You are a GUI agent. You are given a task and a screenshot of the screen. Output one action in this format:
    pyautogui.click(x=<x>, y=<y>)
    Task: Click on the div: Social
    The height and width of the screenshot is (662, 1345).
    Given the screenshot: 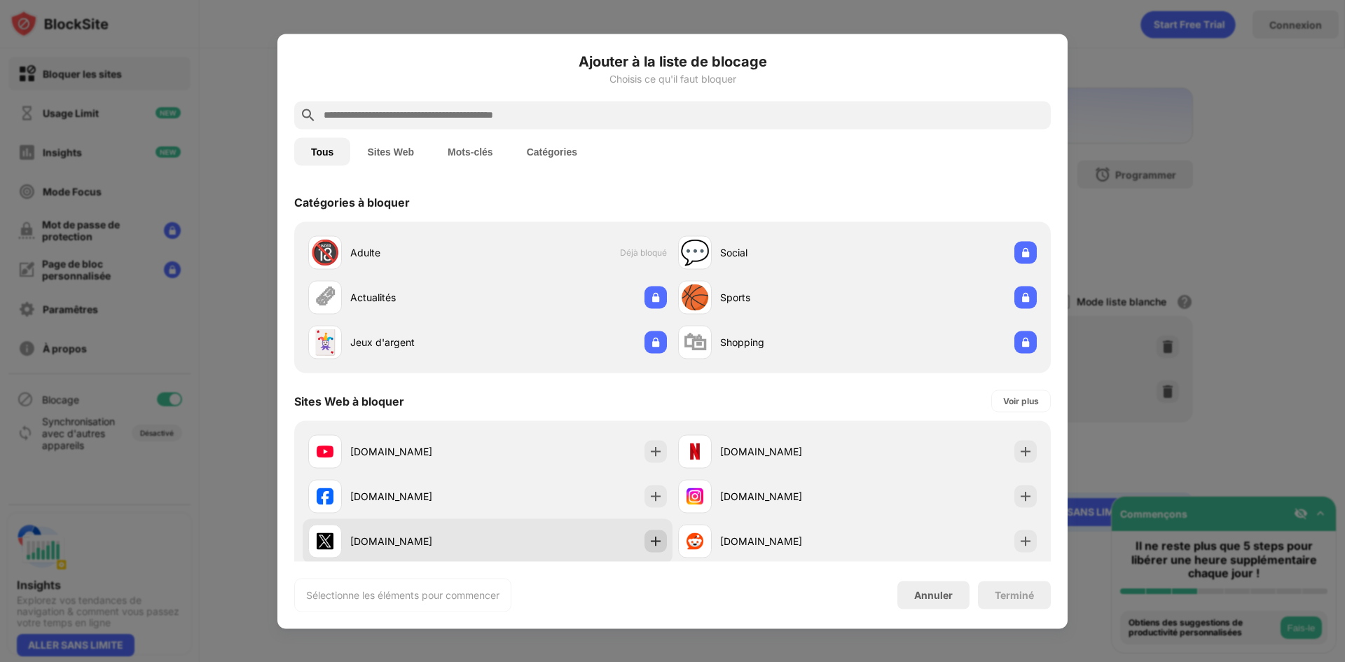 What is the action you would take?
    pyautogui.click(x=789, y=252)
    